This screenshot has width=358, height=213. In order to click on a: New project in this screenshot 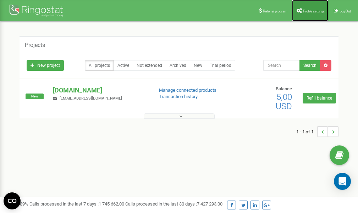, I will do `click(45, 65)`.